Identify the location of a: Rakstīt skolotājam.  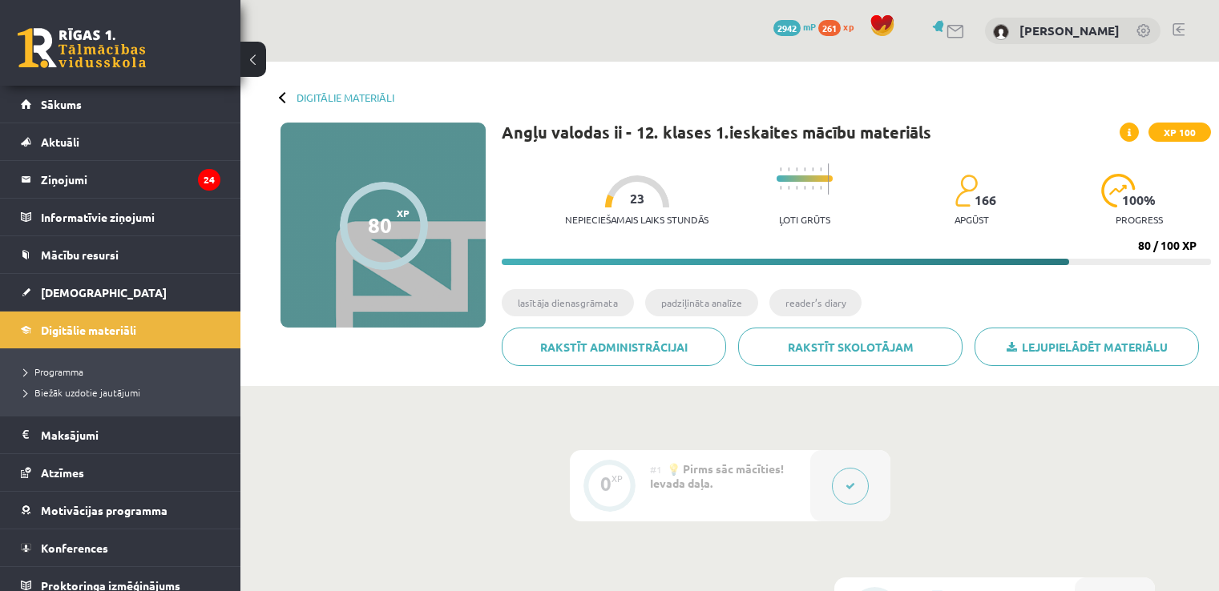
(850, 347).